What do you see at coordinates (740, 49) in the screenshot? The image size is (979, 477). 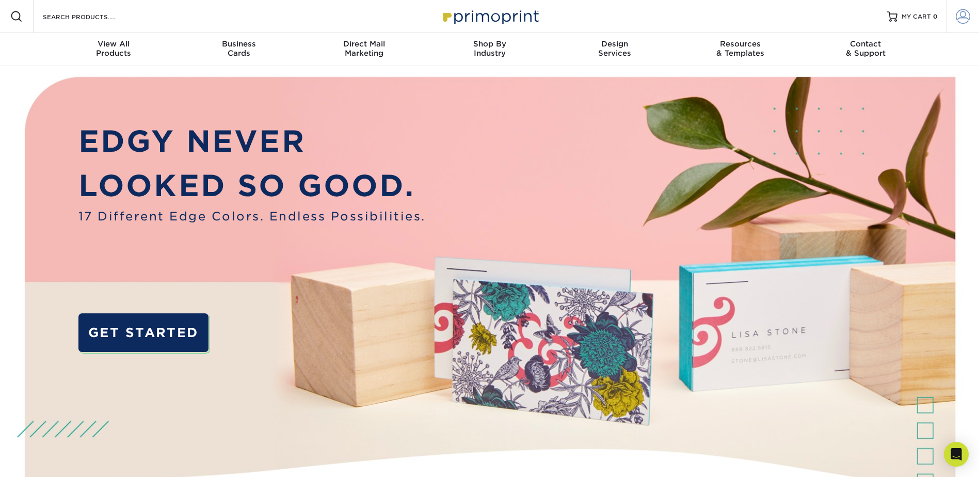 I see `div: & Templates` at bounding box center [740, 49].